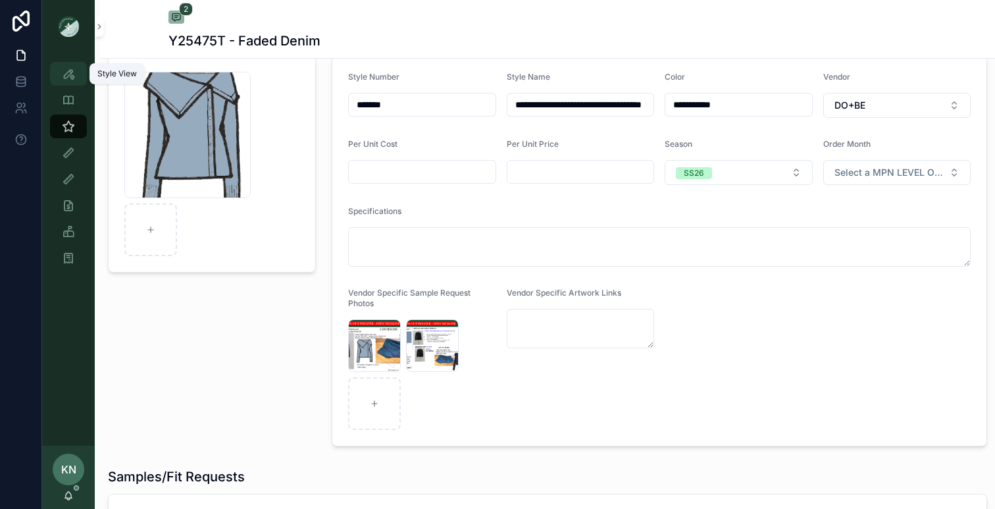 The width and height of the screenshot is (995, 509). Describe the element at coordinates (678, 143) in the screenshot. I see `span: Season` at that location.